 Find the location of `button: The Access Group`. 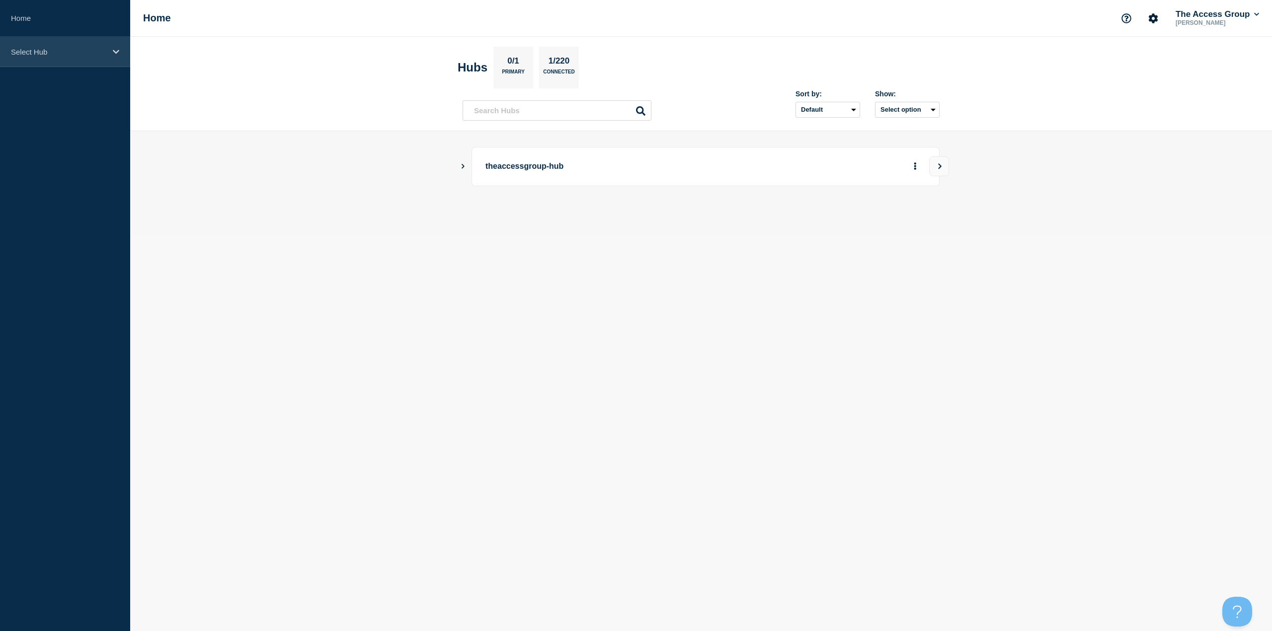

button: The Access Group is located at coordinates (1217, 14).